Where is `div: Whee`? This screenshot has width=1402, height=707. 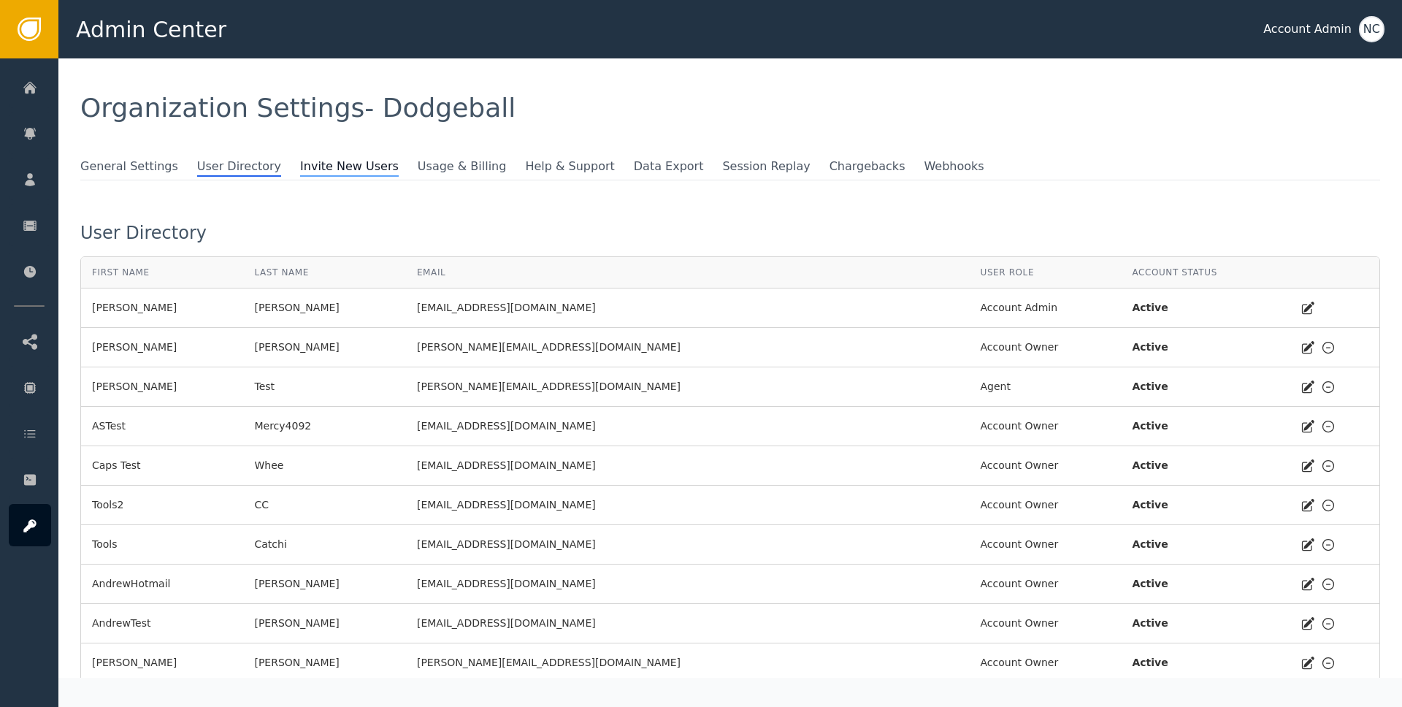
div: Whee is located at coordinates (324, 465).